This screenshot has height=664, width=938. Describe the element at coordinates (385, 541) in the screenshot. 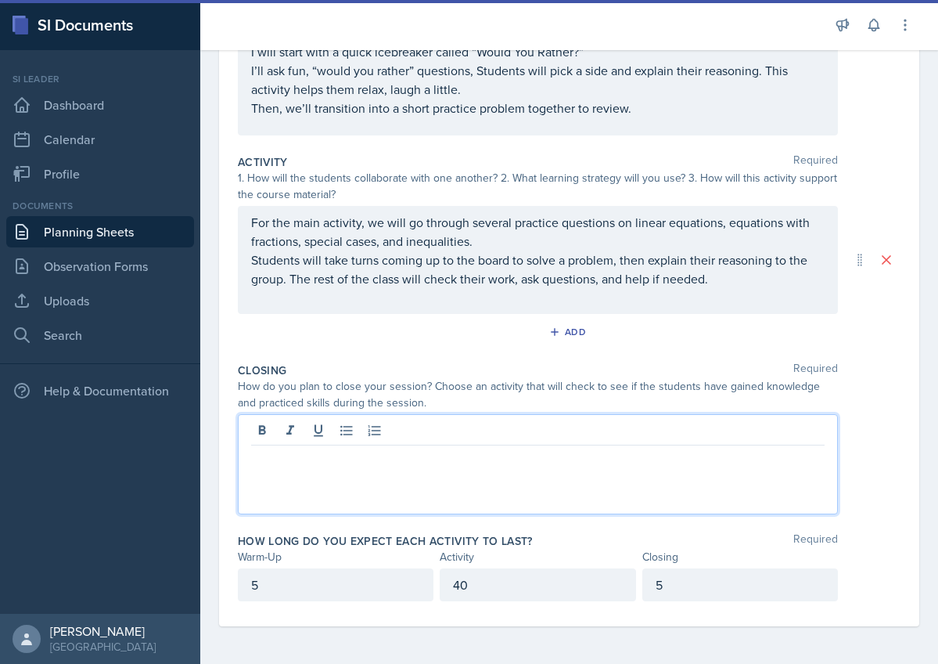

I see `label: How long do you expect each activity to last?` at that location.